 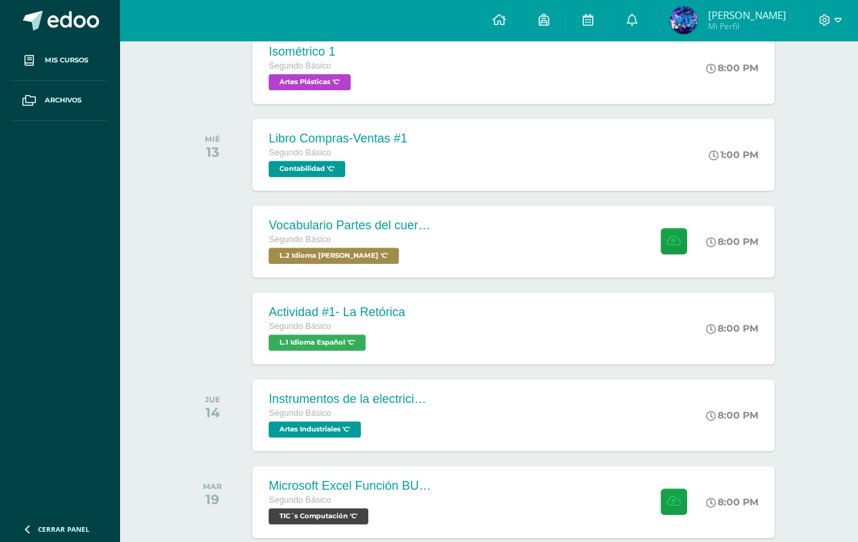 I want to click on div: 13, so click(x=212, y=152).